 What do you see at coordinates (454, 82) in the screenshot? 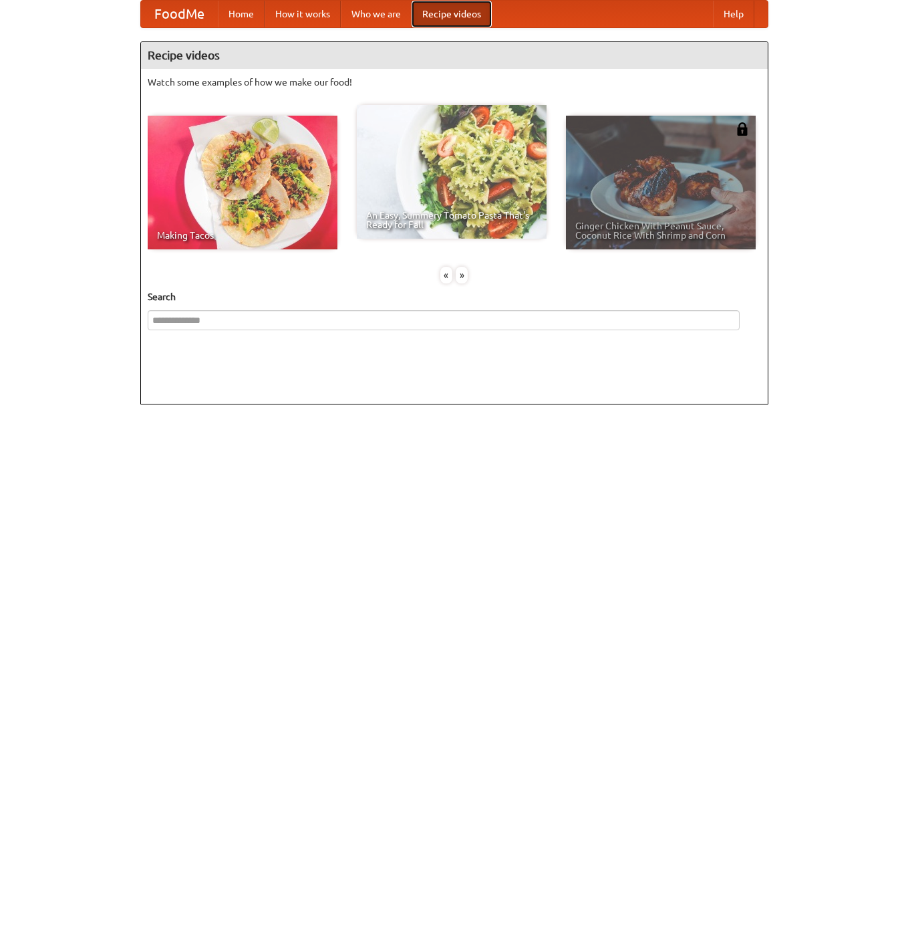
I see `p: Watch some examples of how we make our food!` at bounding box center [454, 82].